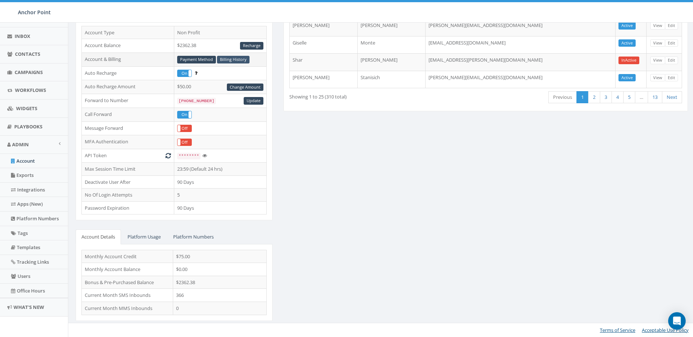 This screenshot has width=693, height=337. Describe the element at coordinates (324, 45) in the screenshot. I see `td: Giselle` at that location.